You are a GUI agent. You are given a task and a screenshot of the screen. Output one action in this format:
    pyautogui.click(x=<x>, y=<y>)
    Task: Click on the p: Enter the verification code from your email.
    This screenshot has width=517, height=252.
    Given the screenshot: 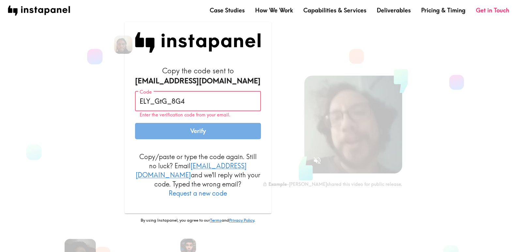 What is the action you would take?
    pyautogui.click(x=198, y=115)
    